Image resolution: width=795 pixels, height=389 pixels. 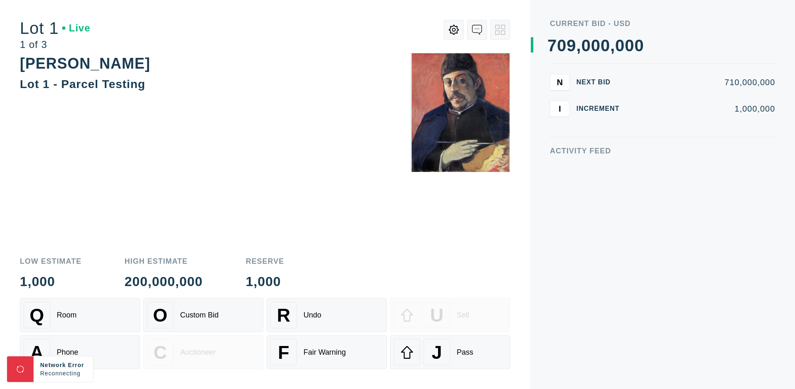 What do you see at coordinates (67, 315) in the screenshot?
I see `div: Room` at bounding box center [67, 315].